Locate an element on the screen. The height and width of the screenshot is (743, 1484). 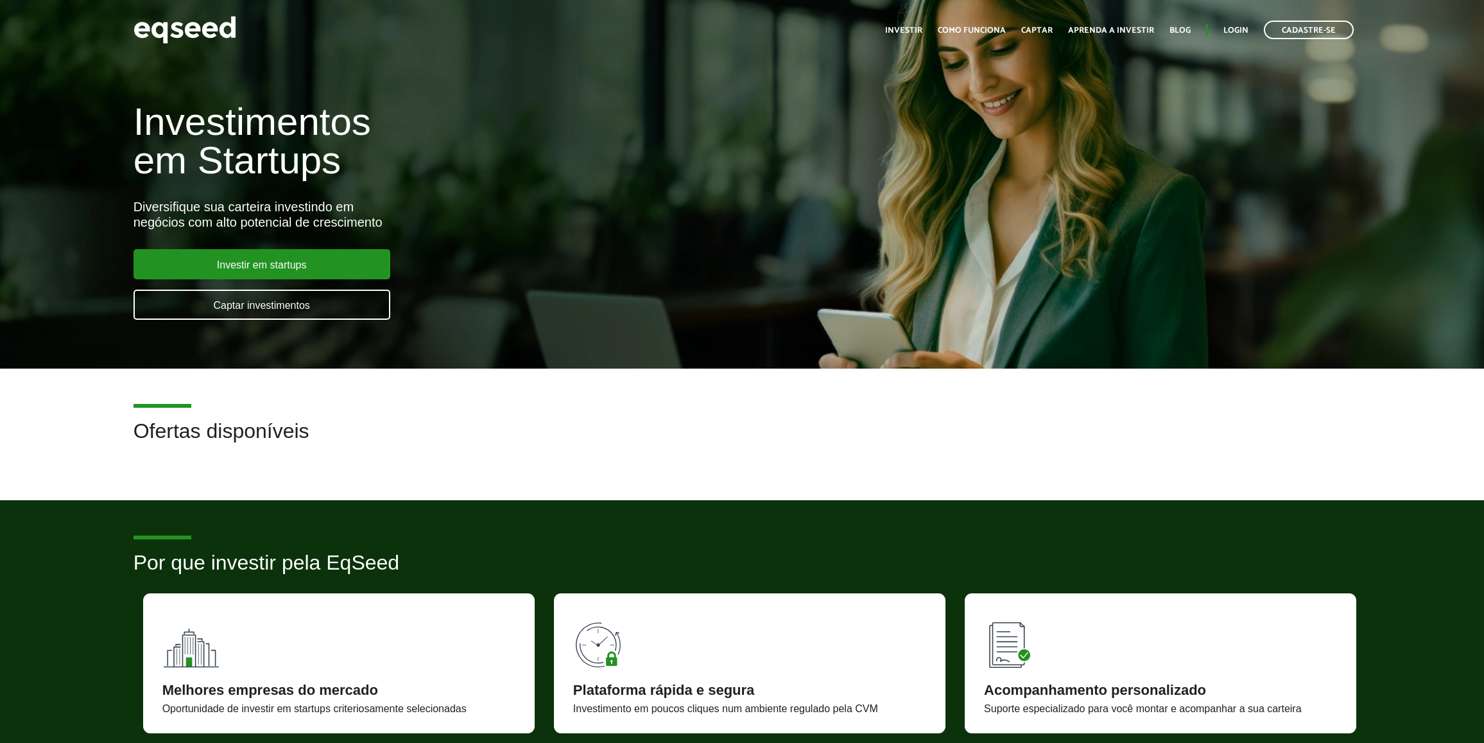
a: Cadastre-se is located at coordinates (1309, 30).